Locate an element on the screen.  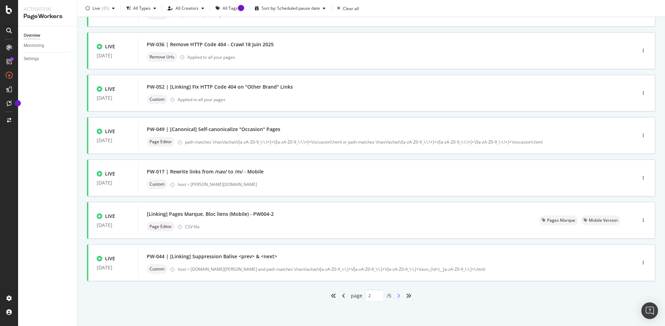
div: Live is located at coordinates (96, 8).